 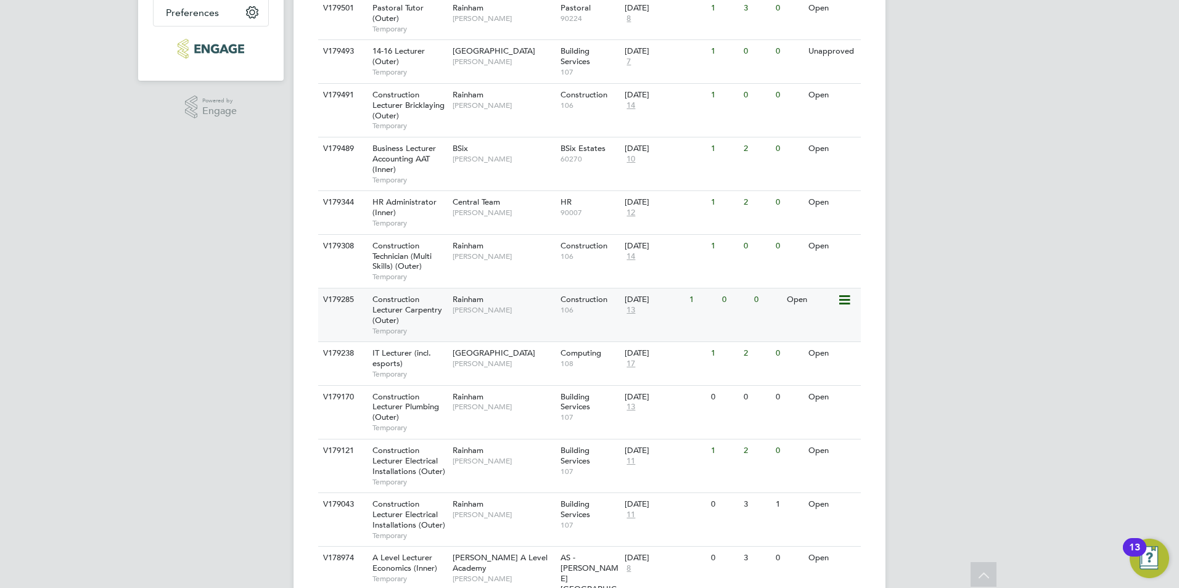 What do you see at coordinates (581, 353) in the screenshot?
I see `span: Computing` at bounding box center [581, 353].